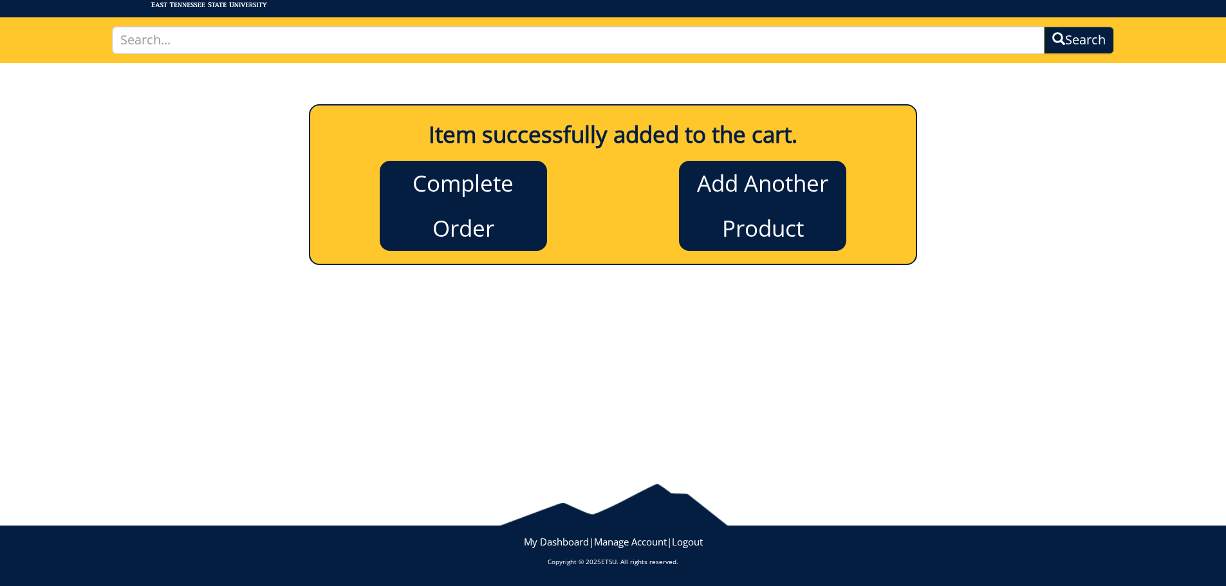 The image size is (1226, 586). I want to click on a: My Dashboard, so click(556, 542).